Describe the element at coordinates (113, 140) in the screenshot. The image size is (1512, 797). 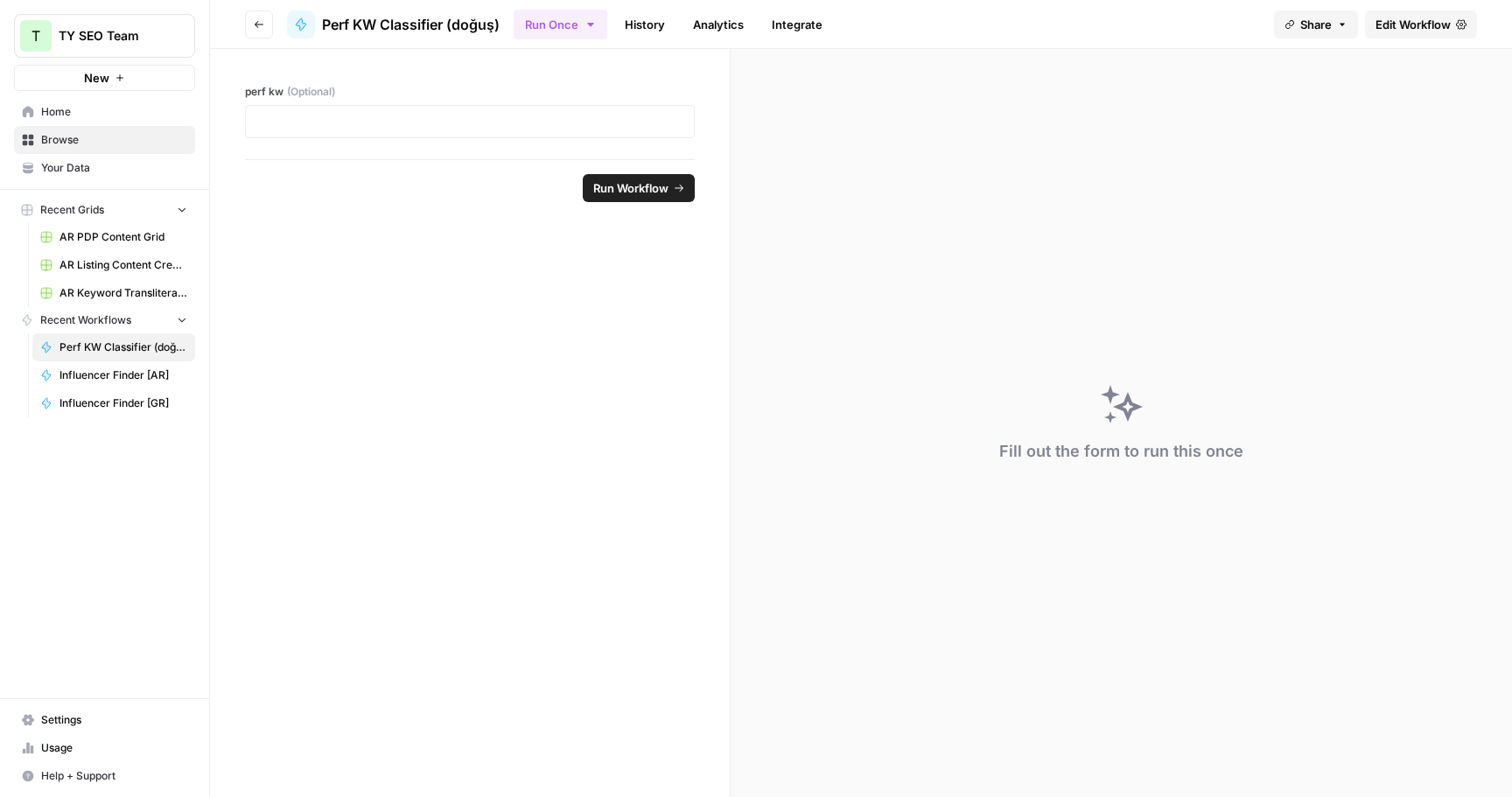
I see `span: Browse` at that location.